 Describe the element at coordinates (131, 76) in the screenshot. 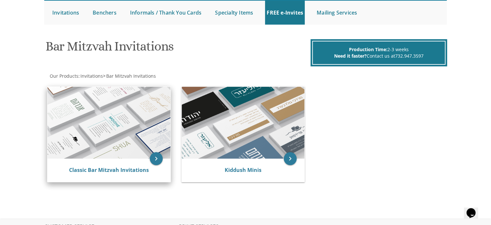

I see `a: Bar Mitzvah Invitations` at that location.